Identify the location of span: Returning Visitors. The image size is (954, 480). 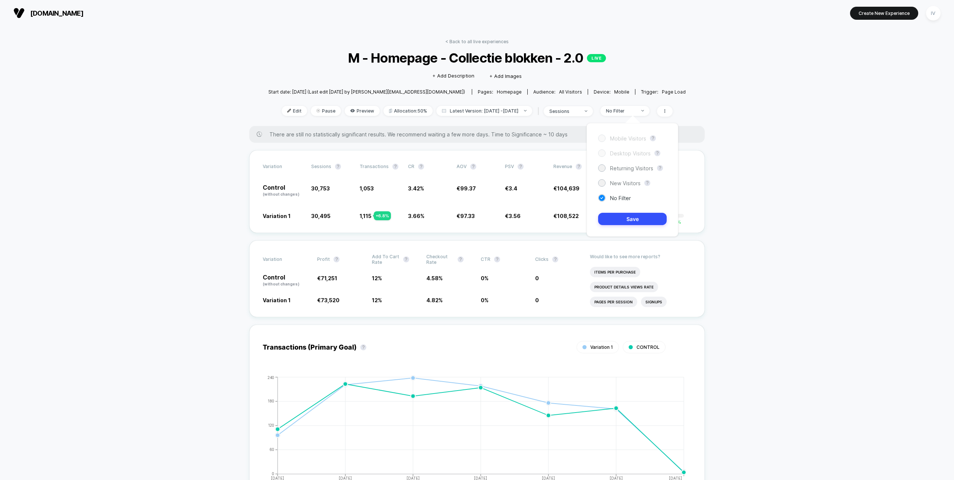
(632, 168).